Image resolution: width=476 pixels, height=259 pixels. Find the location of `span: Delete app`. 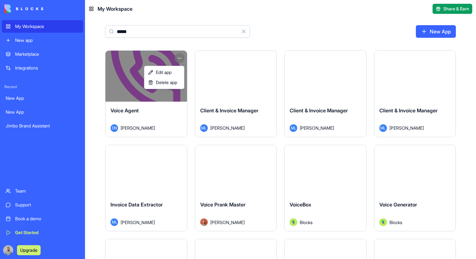

span: Delete app is located at coordinates (167, 82).